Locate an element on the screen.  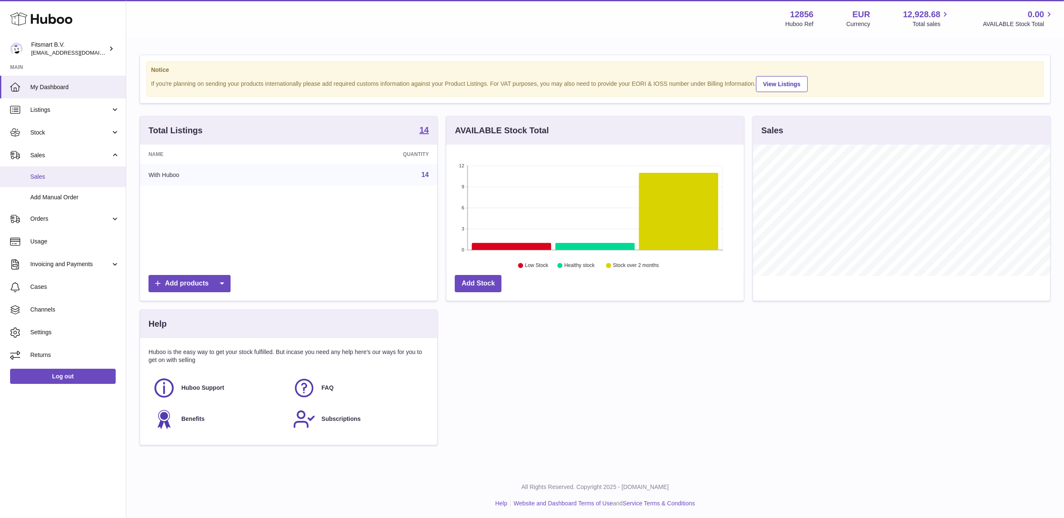
a: Website and Dashboard Terms of Use is located at coordinates (563, 504).